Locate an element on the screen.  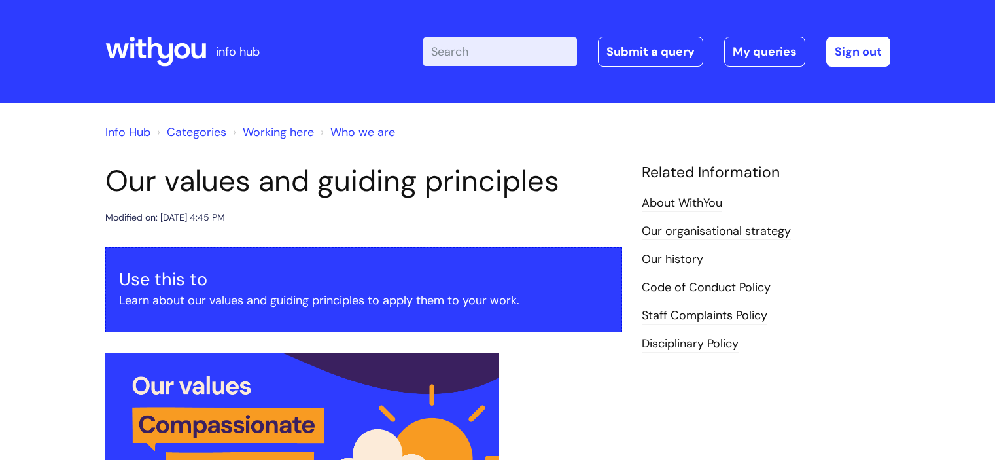
a: Our organisational strategy is located at coordinates (716, 231).